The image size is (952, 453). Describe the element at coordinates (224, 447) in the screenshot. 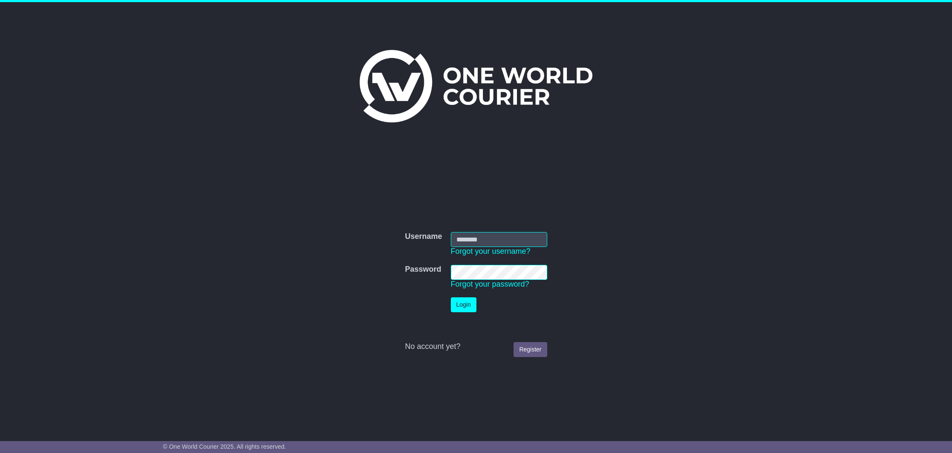

I see `span: © One World Courier 2025. All rights reserved.` at that location.